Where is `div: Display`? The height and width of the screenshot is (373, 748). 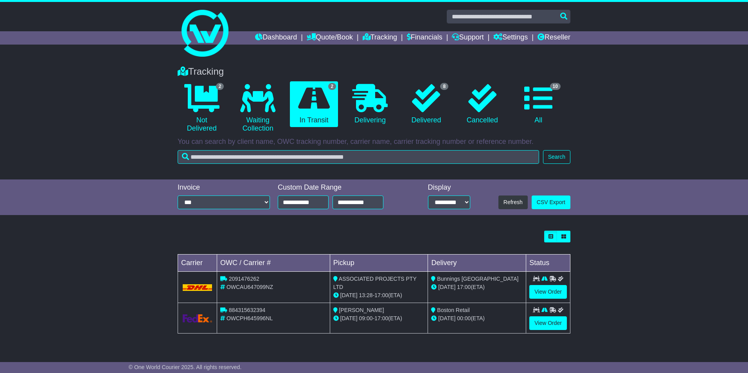
div: Display is located at coordinates (449, 188).